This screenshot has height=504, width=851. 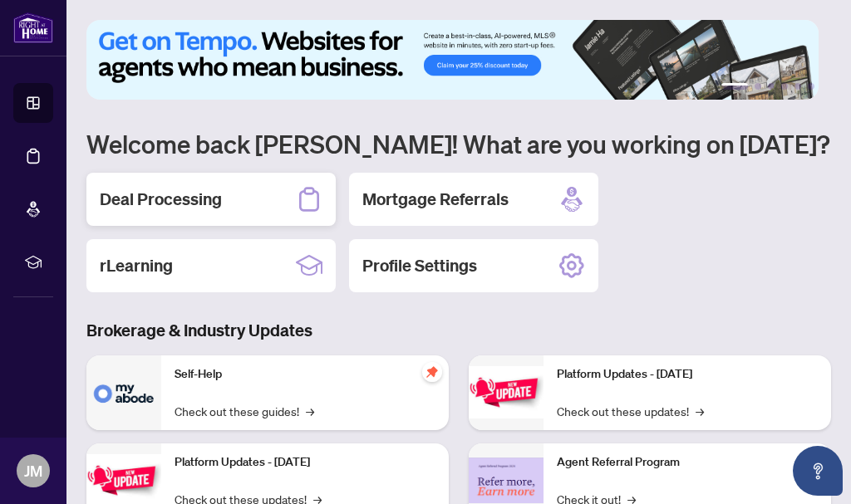 I want to click on button: 4, so click(x=784, y=86).